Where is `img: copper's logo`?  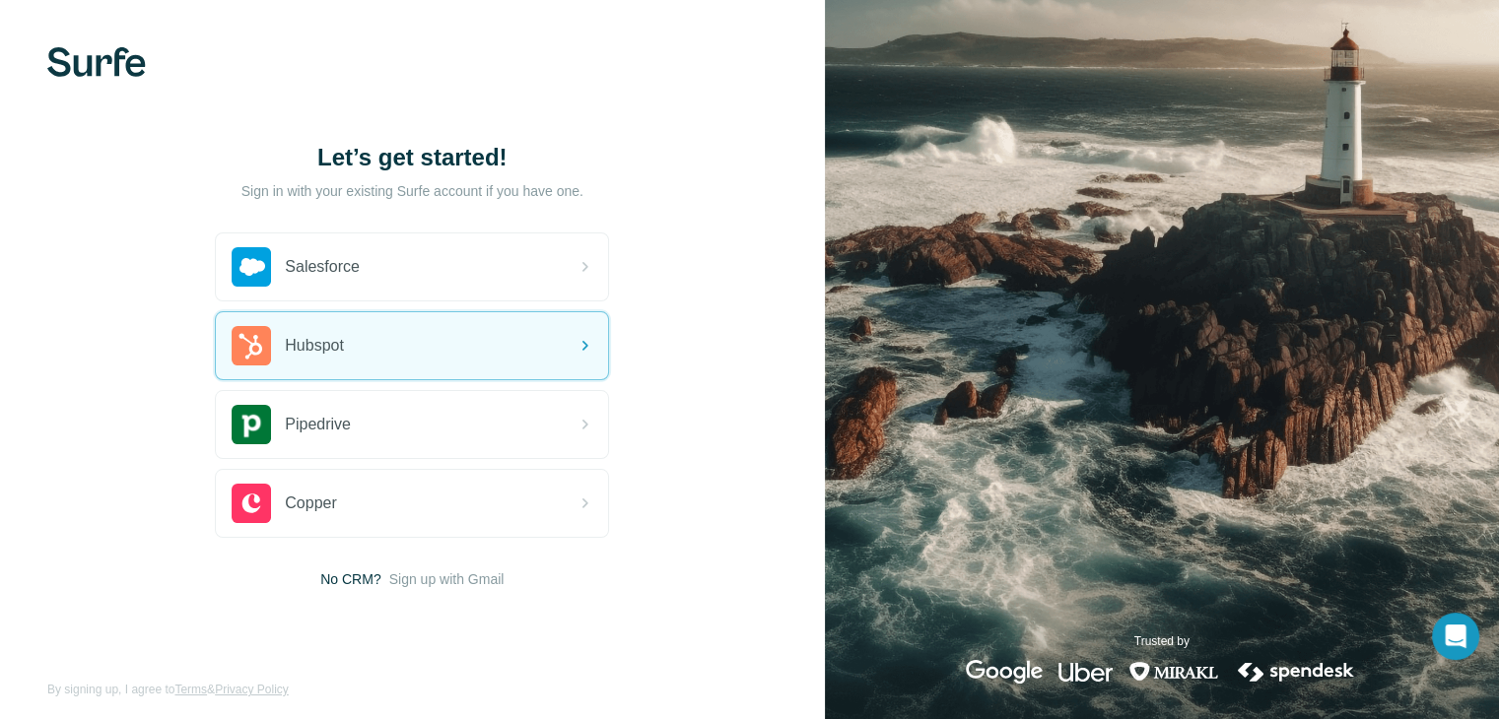 img: copper's logo is located at coordinates (251, 504).